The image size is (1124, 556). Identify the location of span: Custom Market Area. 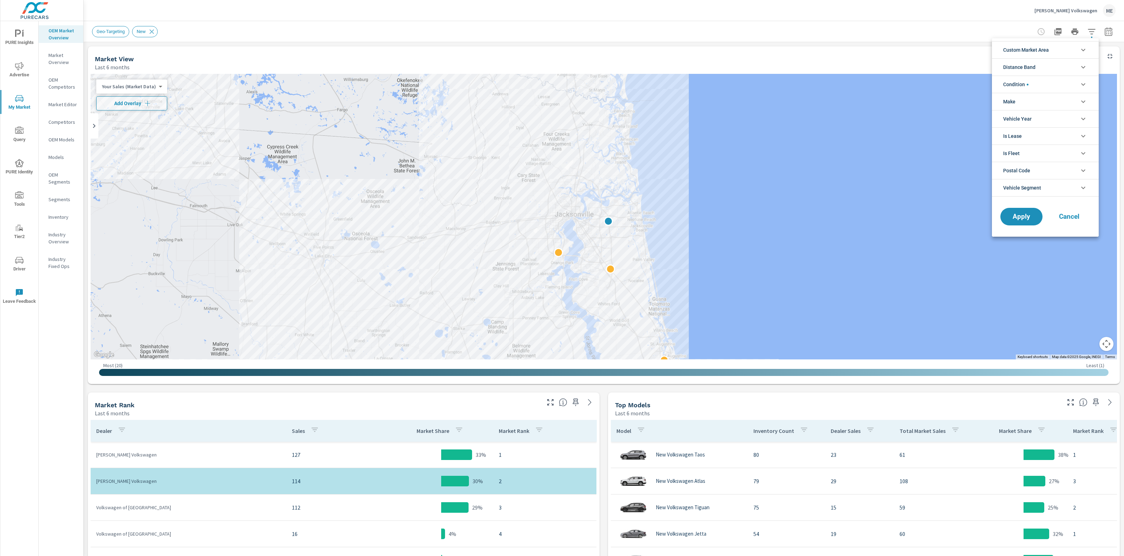
(1026, 50).